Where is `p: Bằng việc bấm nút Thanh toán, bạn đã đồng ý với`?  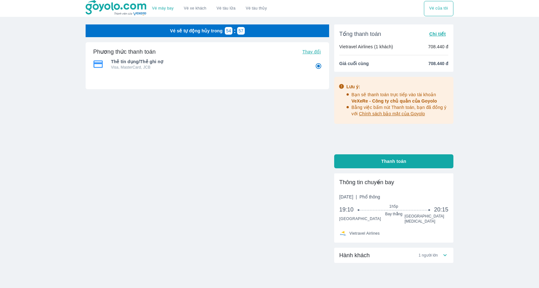 p: Bằng việc bấm nút Thanh toán, bạn đã đồng ý với is located at coordinates (401, 110).